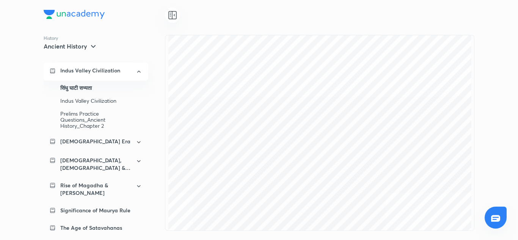  I want to click on div: सिंधु घाटी सभ्यता, so click(101, 88).